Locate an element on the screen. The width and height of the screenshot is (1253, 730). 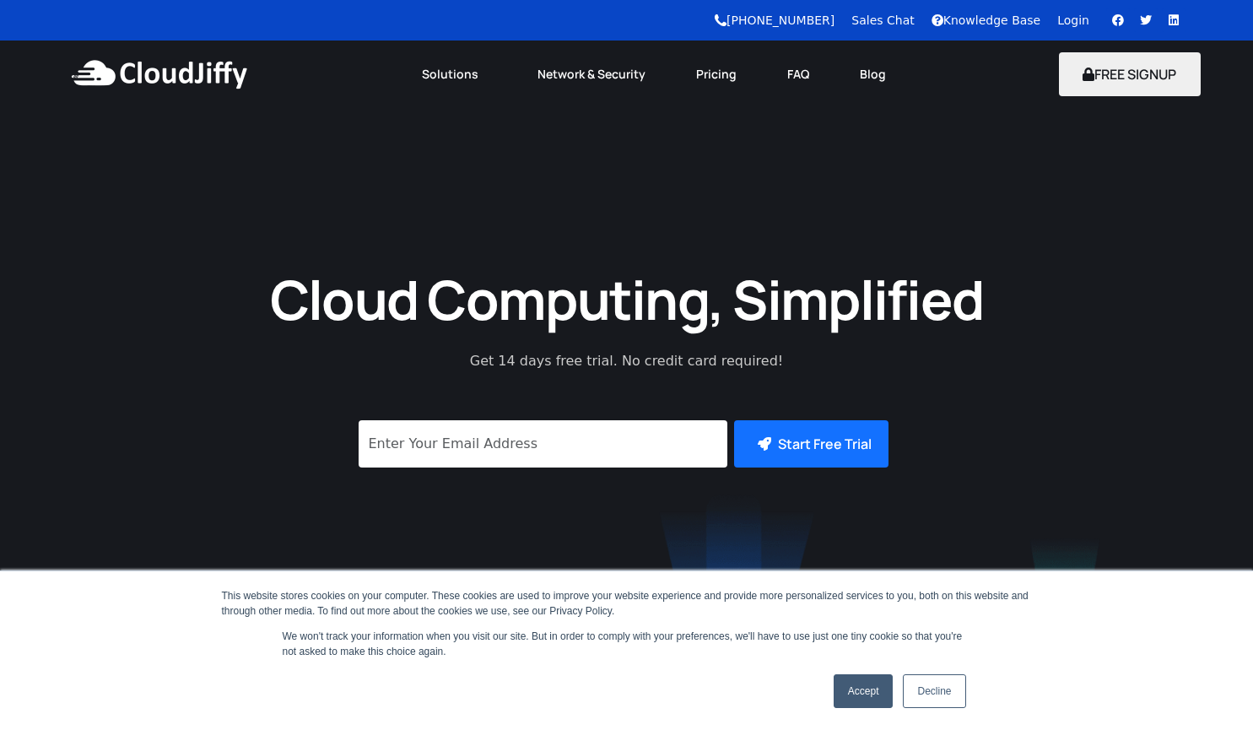
button: Start Free Trial is located at coordinates (811, 444).